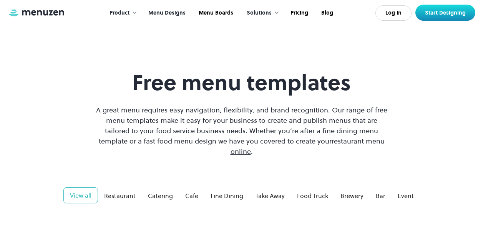 The image size is (483, 231). I want to click on a: Menu Boards, so click(215, 13).